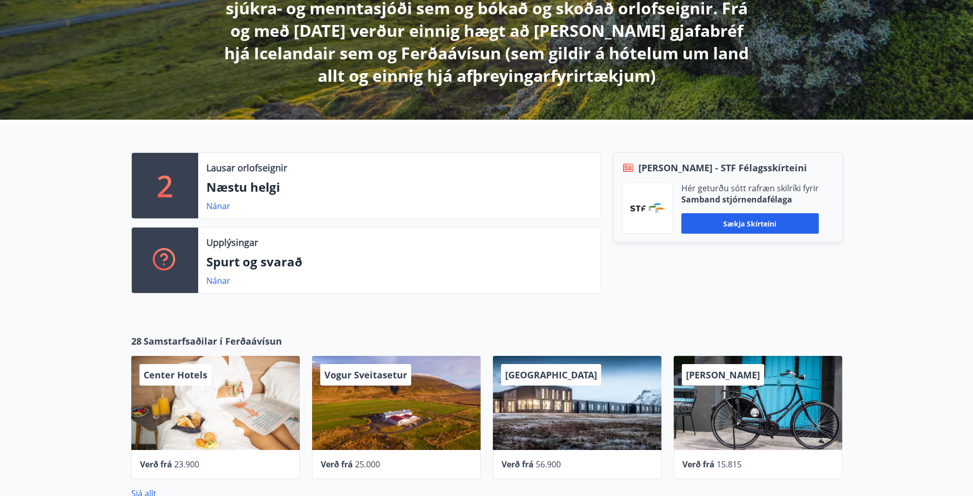  What do you see at coordinates (729, 464) in the screenshot?
I see `span: 15.815` at bounding box center [729, 464].